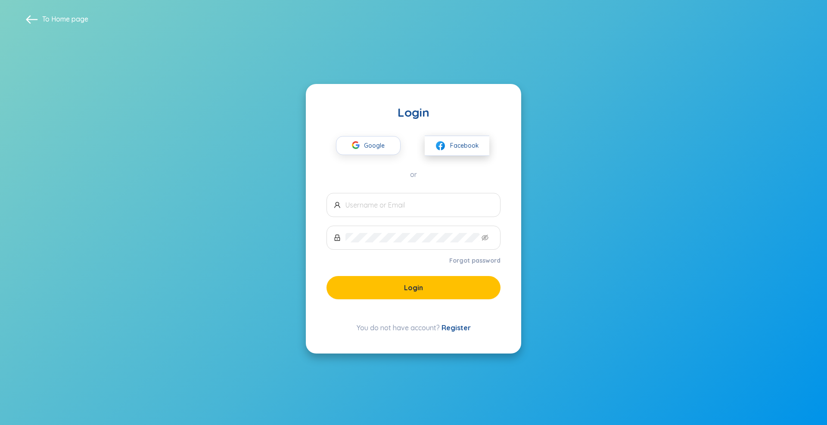  What do you see at coordinates (376, 146) in the screenshot?
I see `span: Google` at bounding box center [376, 146].